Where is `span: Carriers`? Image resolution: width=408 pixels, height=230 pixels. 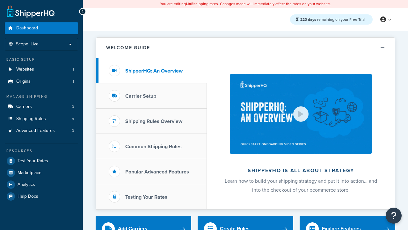 span: Carriers is located at coordinates (24, 107).